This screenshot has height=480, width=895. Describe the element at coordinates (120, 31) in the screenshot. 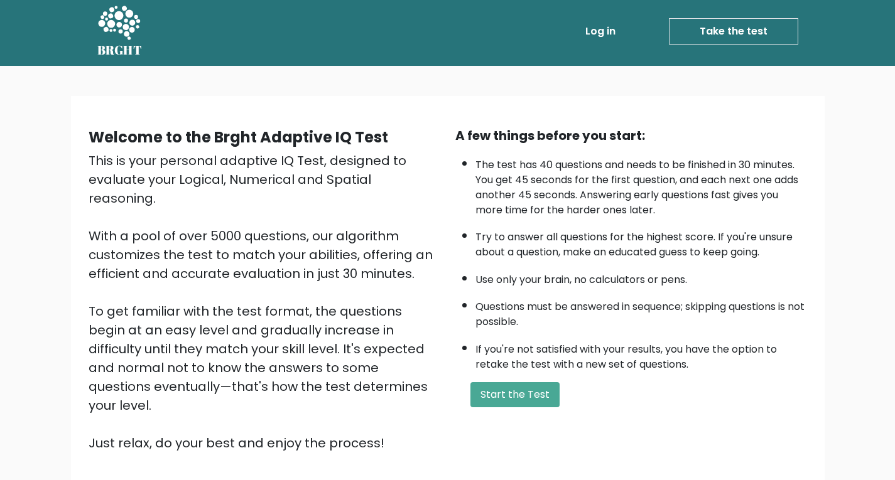

I see `a: BRGHT` at that location.